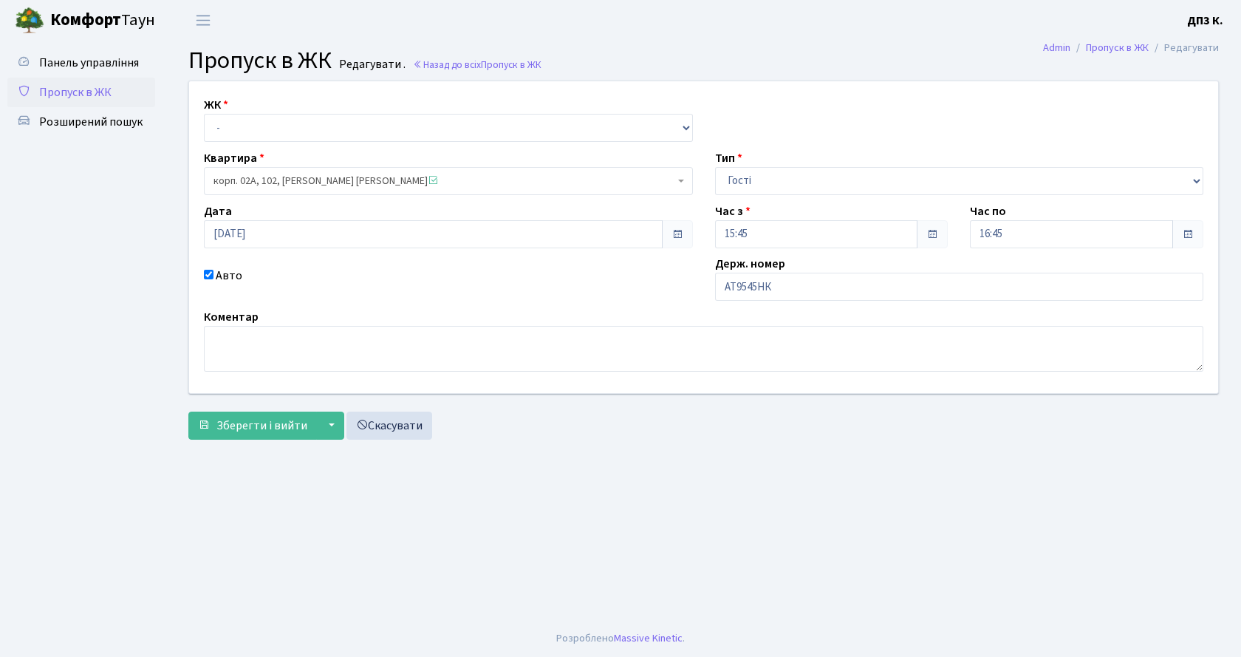 The image size is (1241, 657). What do you see at coordinates (371, 64) in the screenshot?
I see `small: Редагувати .` at bounding box center [371, 64].